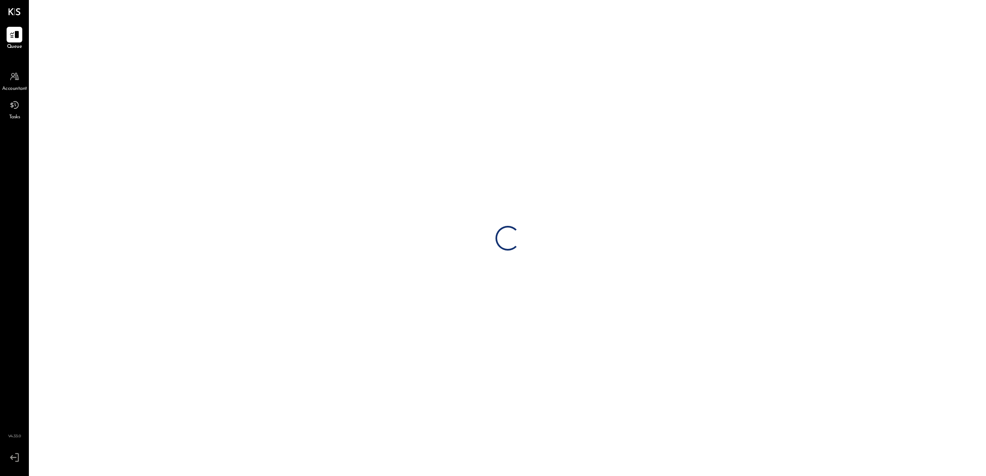 The height and width of the screenshot is (476, 986). Describe the element at coordinates (14, 47) in the screenshot. I see `span: Queue` at that location.